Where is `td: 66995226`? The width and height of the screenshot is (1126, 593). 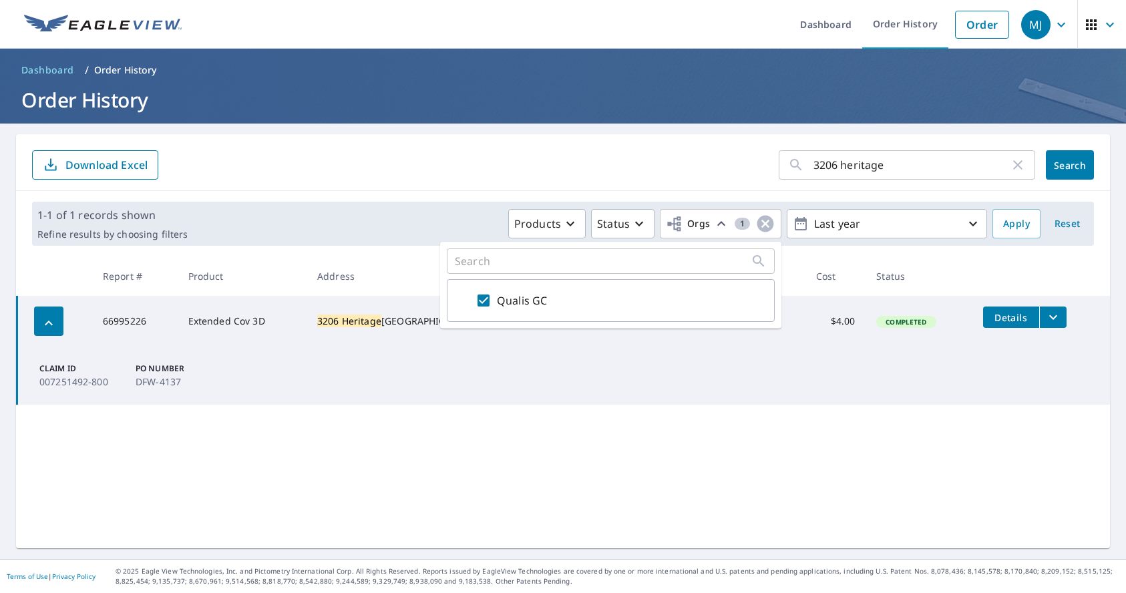 td: 66995226 is located at coordinates (135, 321).